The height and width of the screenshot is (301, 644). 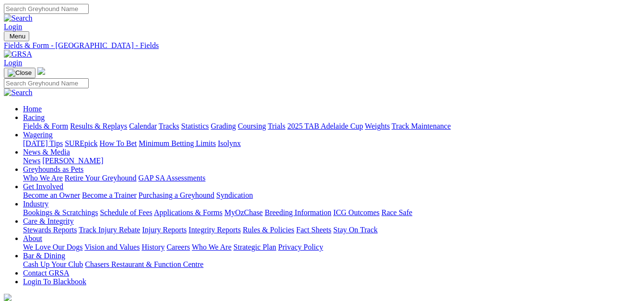 What do you see at coordinates (188, 212) in the screenshot?
I see `a: Applications & Forms` at bounding box center [188, 212].